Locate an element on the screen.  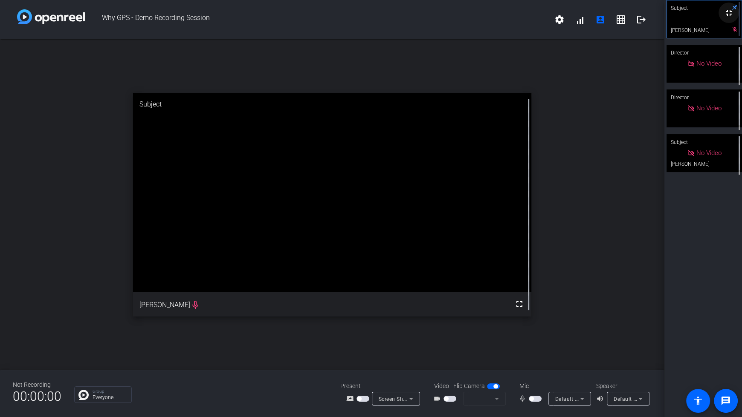
mat-icon: account_box is located at coordinates (600, 20).